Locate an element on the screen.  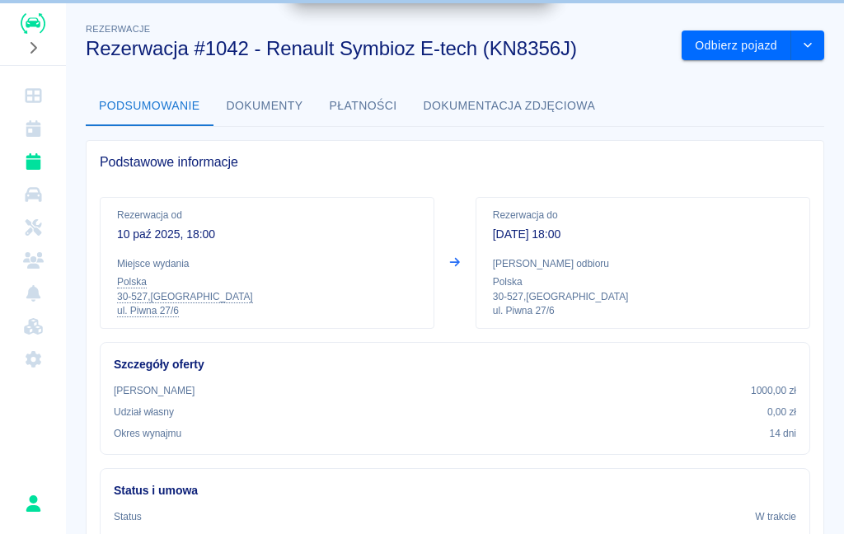
button: Rozwiń nawigację is located at coordinates (33, 48).